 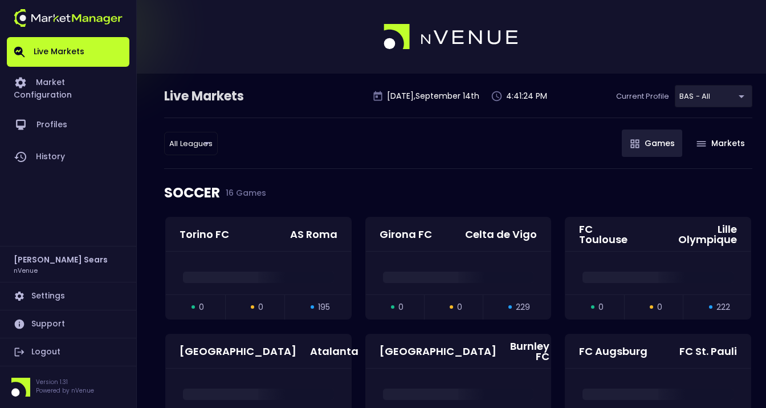 What do you see at coordinates (243, 193) in the screenshot?
I see `span: 16 Games` at bounding box center [243, 193].